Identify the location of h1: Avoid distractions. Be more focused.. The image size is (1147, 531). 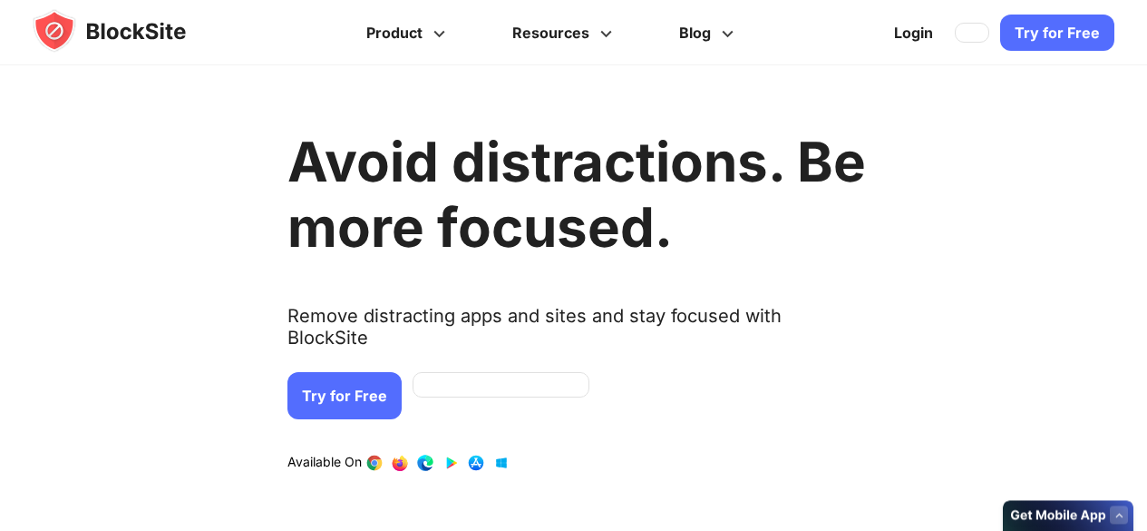
(577, 194).